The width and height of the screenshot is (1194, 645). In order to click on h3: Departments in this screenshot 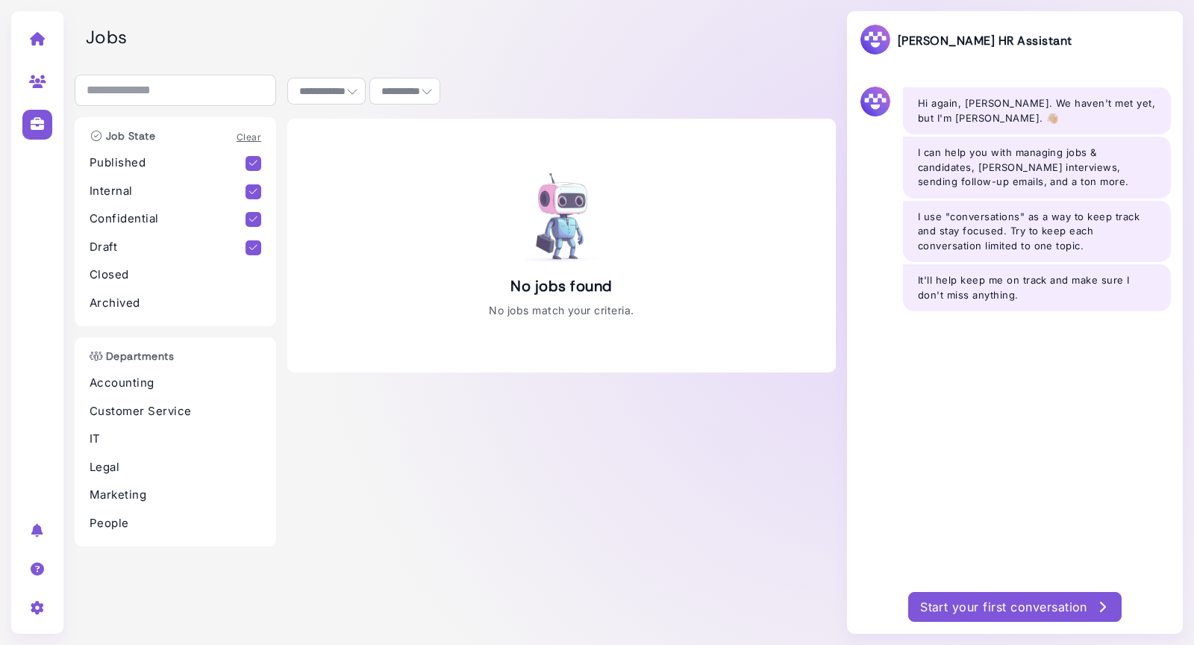, I will do `click(131, 356)`.